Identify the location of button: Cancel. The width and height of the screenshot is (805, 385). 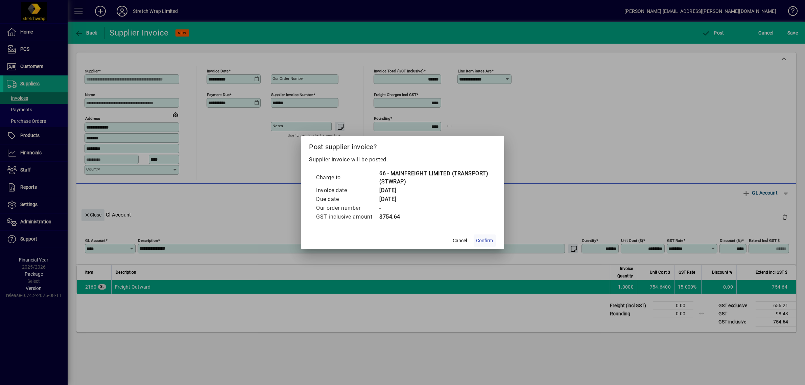
(460, 240).